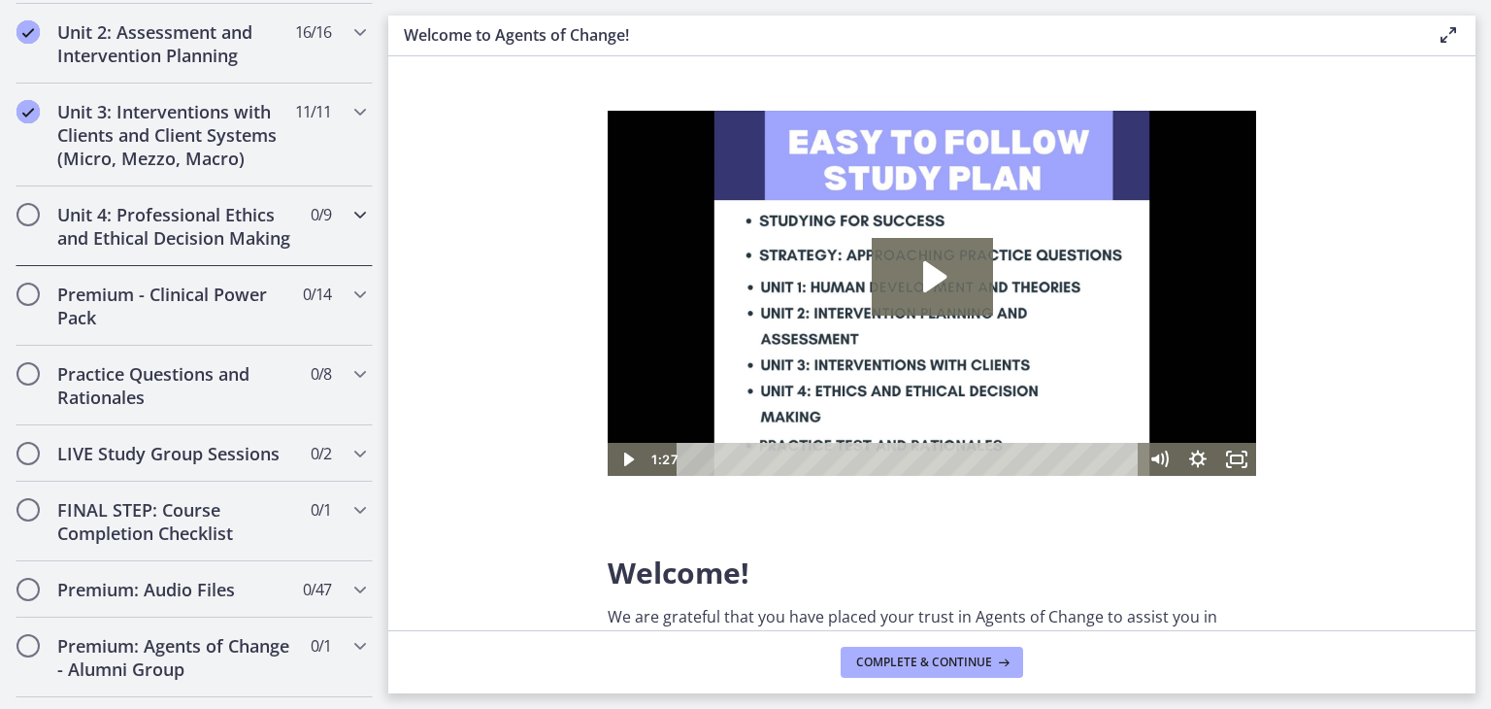  I want to click on button: Show settings menu, so click(590, 349).